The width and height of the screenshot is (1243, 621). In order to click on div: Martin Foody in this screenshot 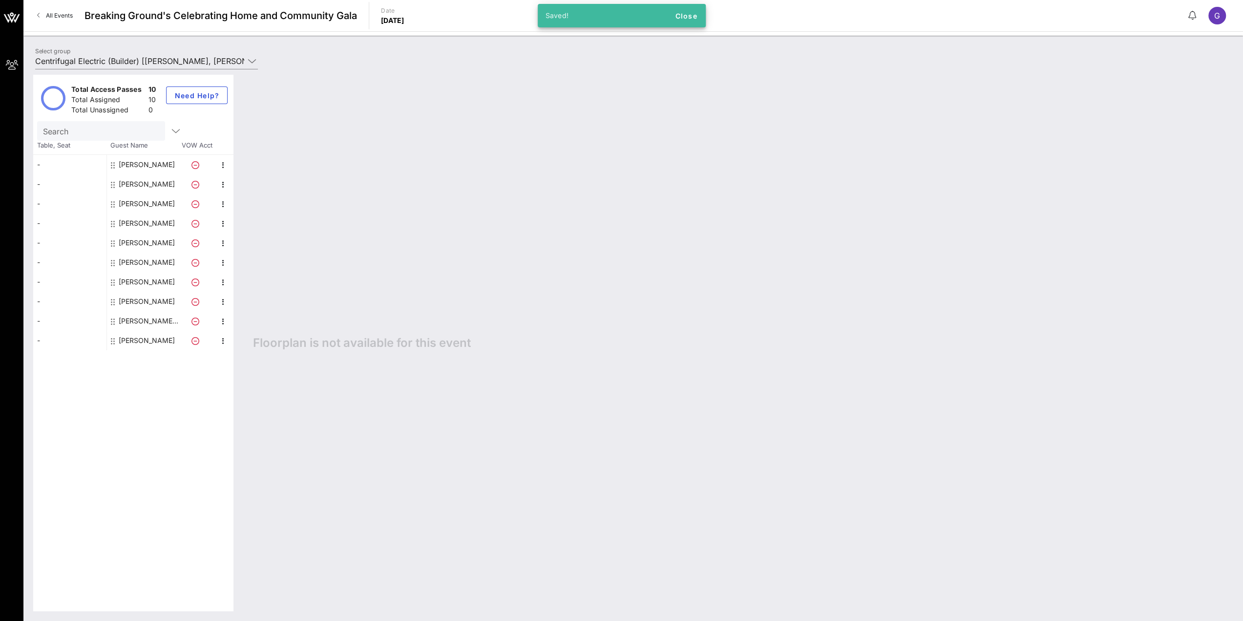, I will do `click(147, 301)`.